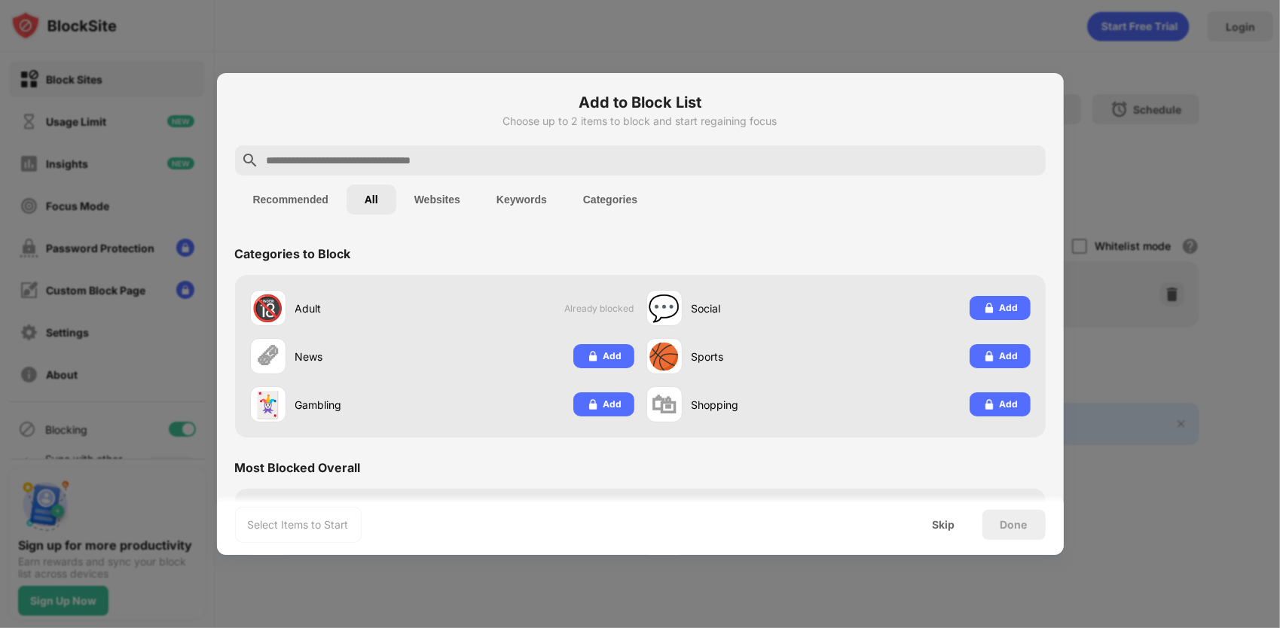  What do you see at coordinates (293, 254) in the screenshot?
I see `div: Categories to Block` at bounding box center [293, 254].